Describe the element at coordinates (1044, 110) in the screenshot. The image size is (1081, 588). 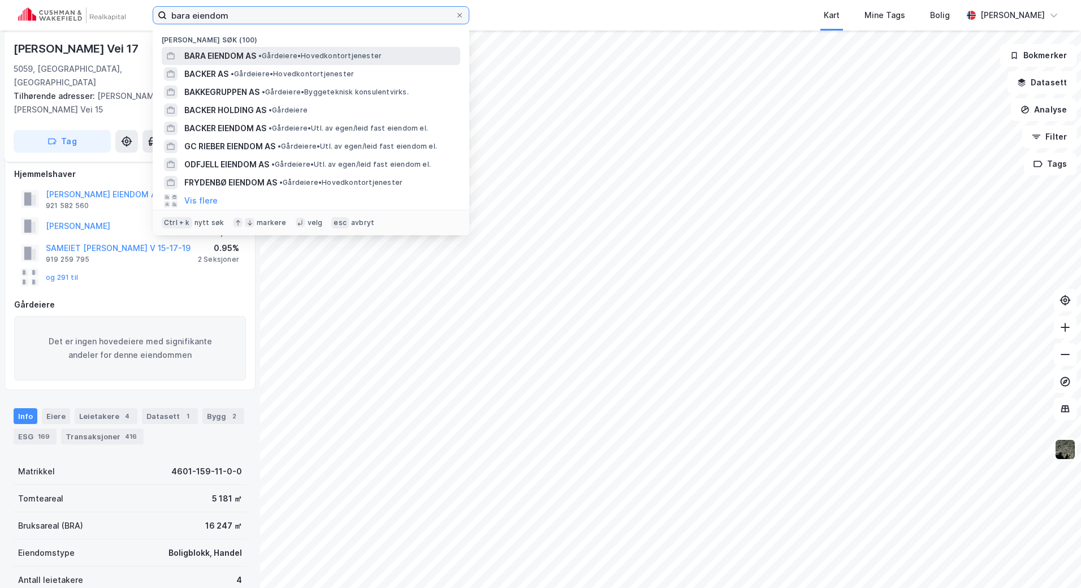
I see `button: Analyse` at that location.